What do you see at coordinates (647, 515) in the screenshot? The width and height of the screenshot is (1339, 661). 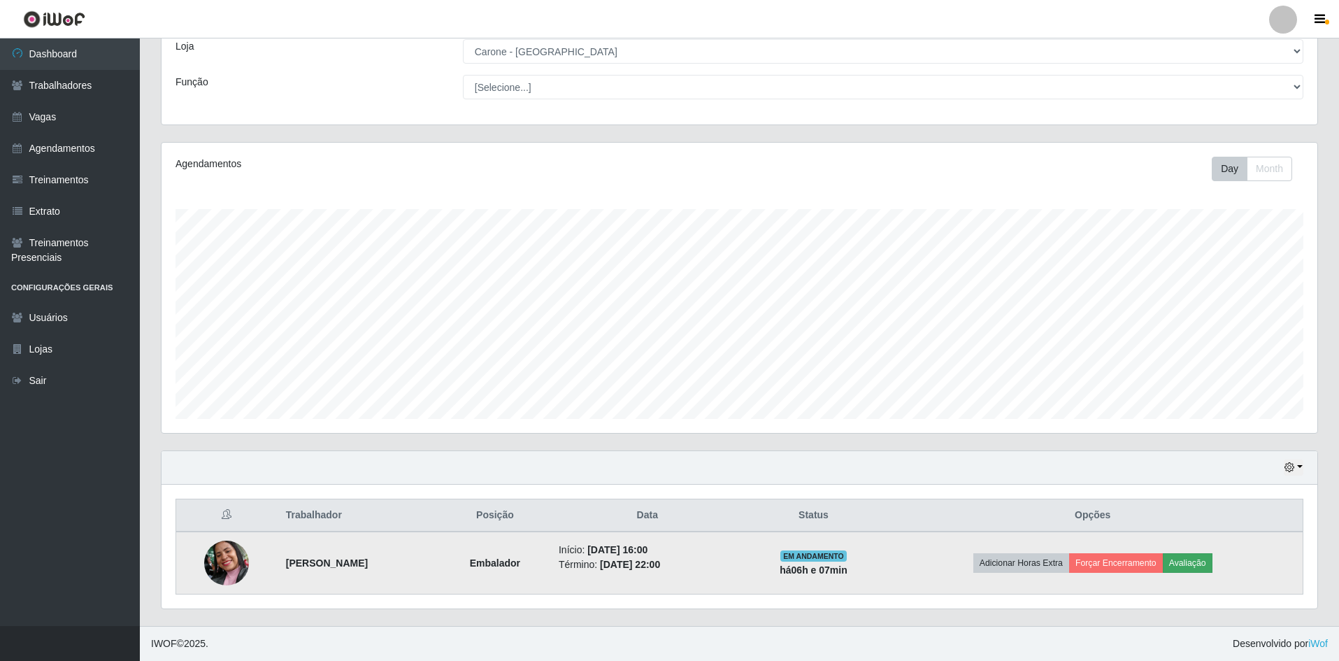 I see `th: Data` at bounding box center [647, 515].